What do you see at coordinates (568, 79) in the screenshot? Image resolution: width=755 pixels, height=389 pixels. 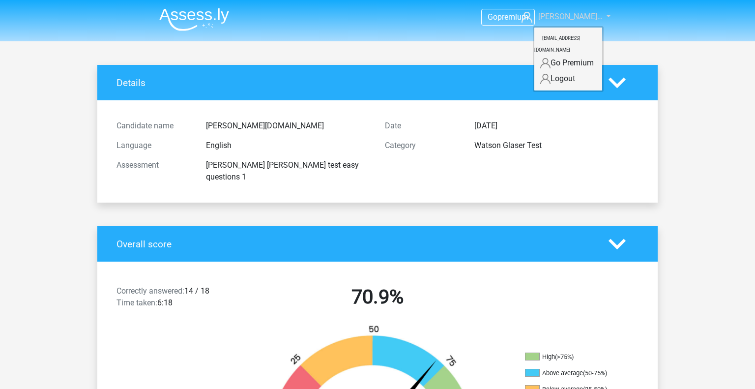 I see `a: Logout` at bounding box center [568, 79].